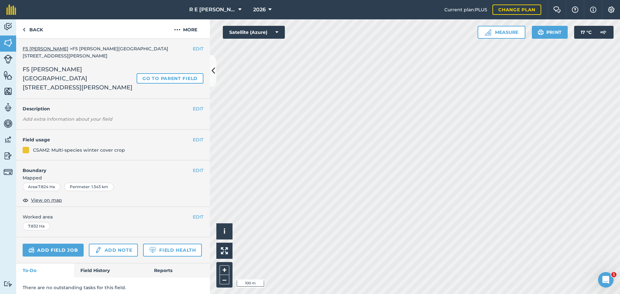  What do you see at coordinates (540, 32) in the screenshot?
I see `img: svg+xml;base64,PHN2ZyB4bWxucz0iaHR0cDovL3d3dy53My5vcmcvMjAwMC9zdmciIHdpZHRoPSIxOSIgaGVpZ2h0PSIyNC...` at bounding box center [540, 32].